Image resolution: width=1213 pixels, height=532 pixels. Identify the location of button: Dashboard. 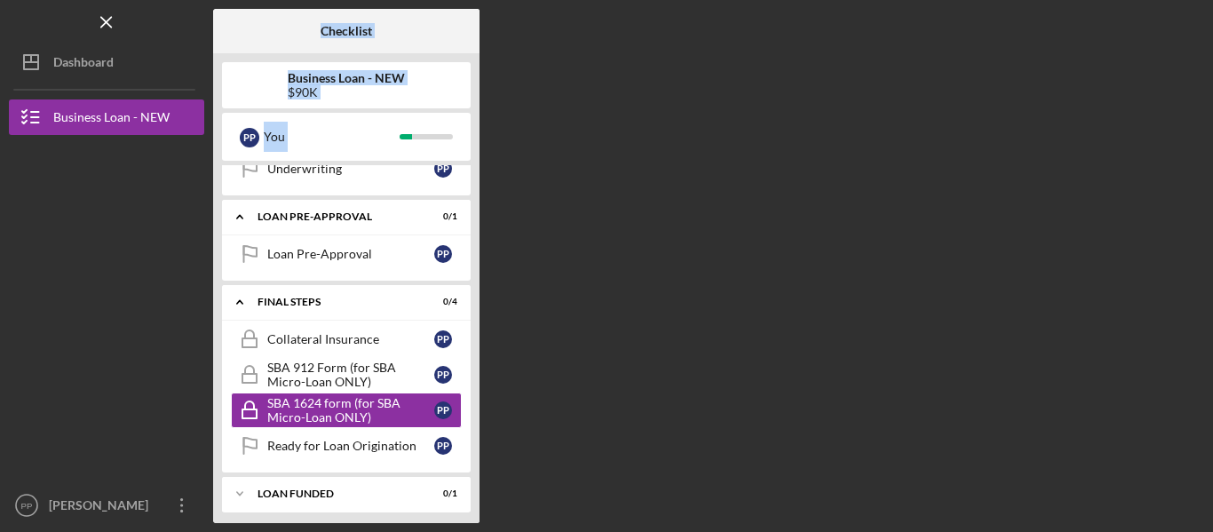
(107, 62).